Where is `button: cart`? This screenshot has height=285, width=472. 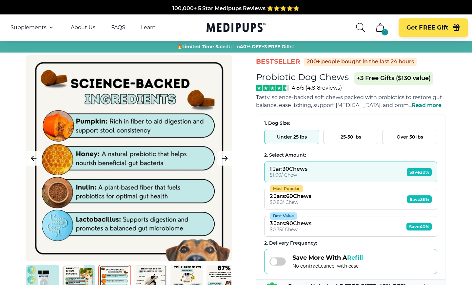 button: cart is located at coordinates (380, 28).